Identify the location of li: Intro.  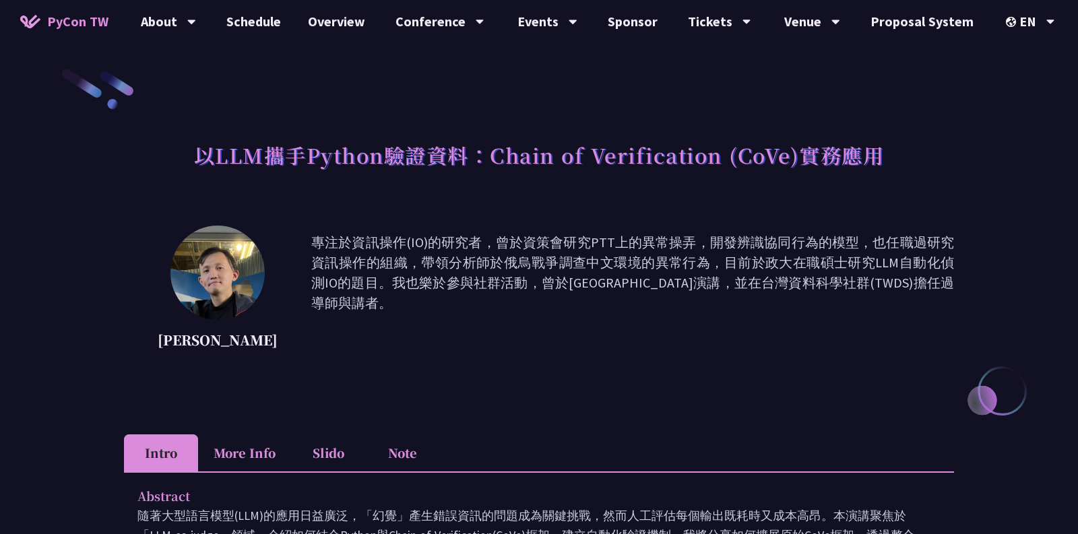
(161, 453).